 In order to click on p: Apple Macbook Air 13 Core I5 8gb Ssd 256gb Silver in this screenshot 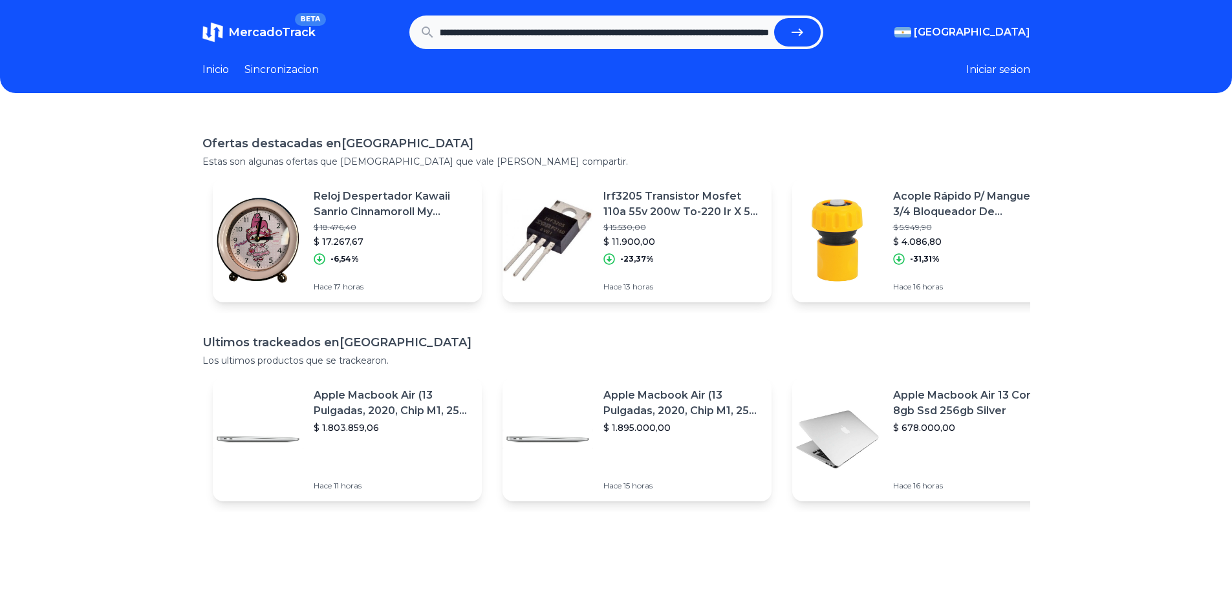, I will do `click(972, 403)`.